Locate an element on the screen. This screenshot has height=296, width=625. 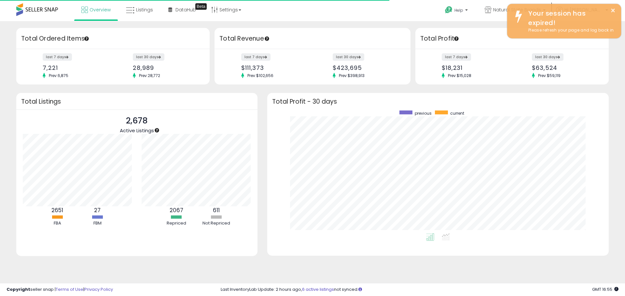
div: Repriced is located at coordinates (176, 223).